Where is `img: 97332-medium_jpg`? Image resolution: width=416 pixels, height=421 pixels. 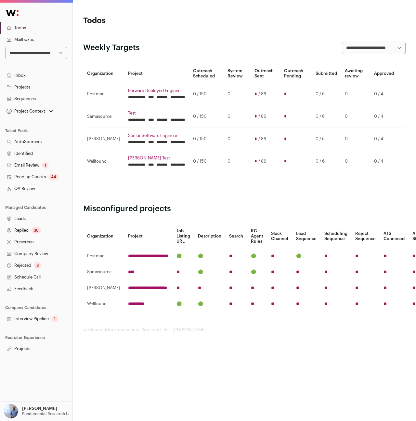
img: 97332-medium_jpg is located at coordinates (11, 411).